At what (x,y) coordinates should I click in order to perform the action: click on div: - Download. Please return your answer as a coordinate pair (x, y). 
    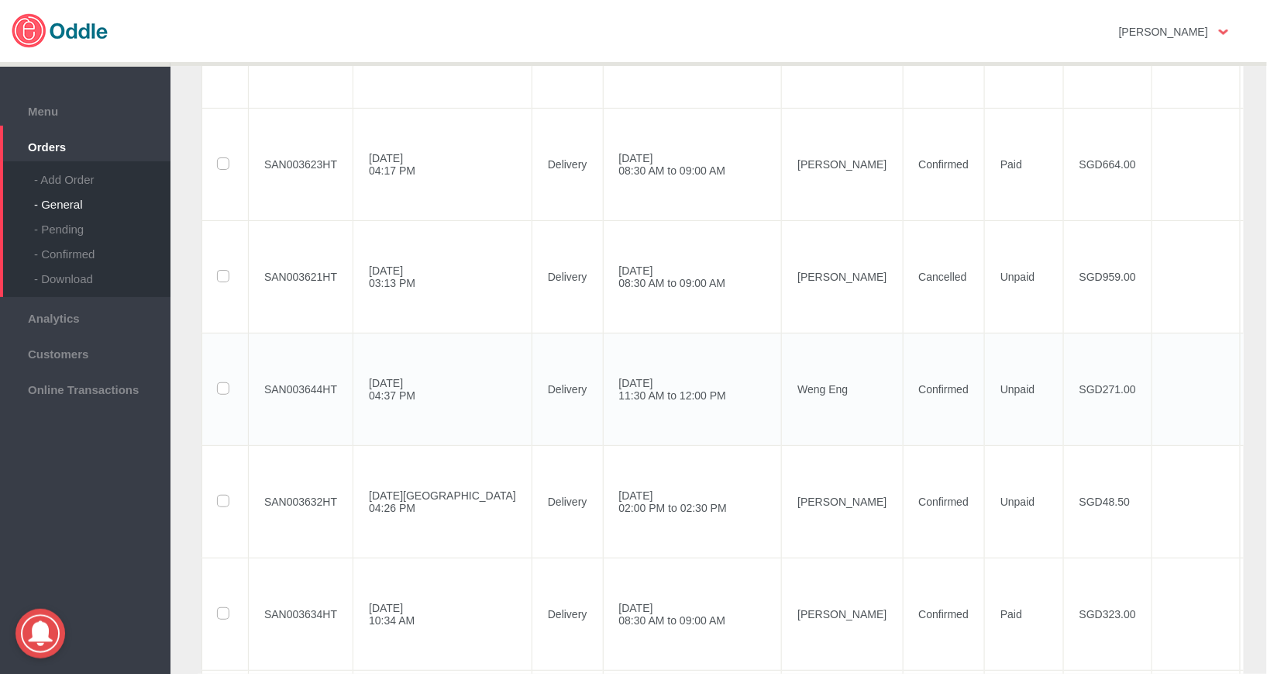
    Looking at the image, I should click on (102, 273).